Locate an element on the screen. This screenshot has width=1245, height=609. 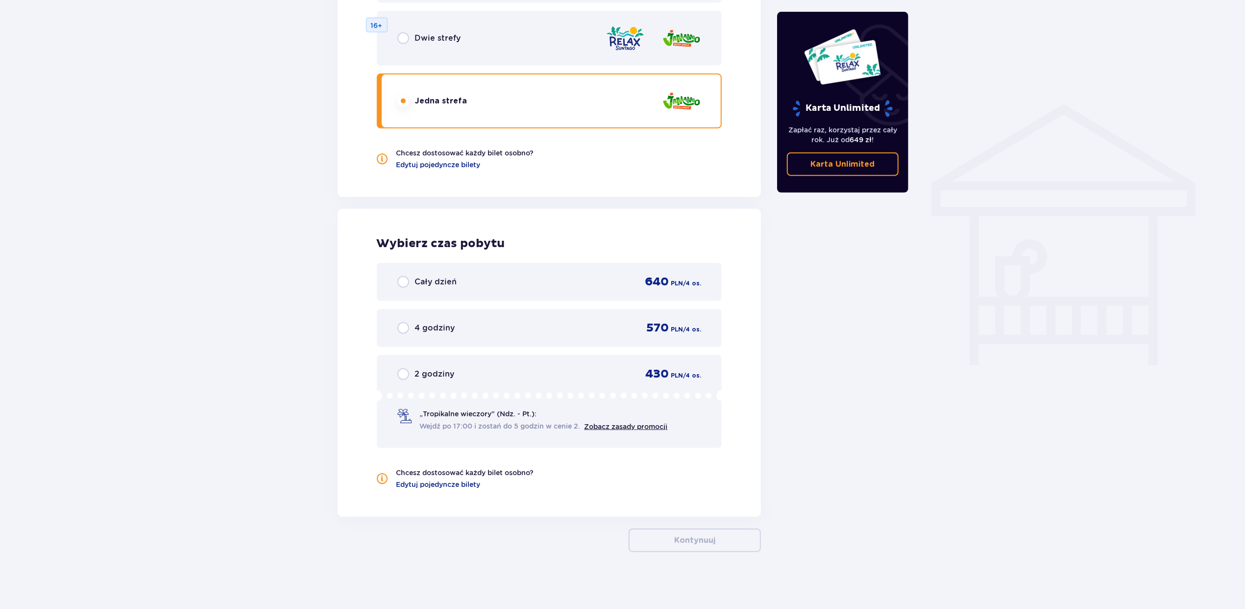
p: Dwie strefy is located at coordinates (438, 38).